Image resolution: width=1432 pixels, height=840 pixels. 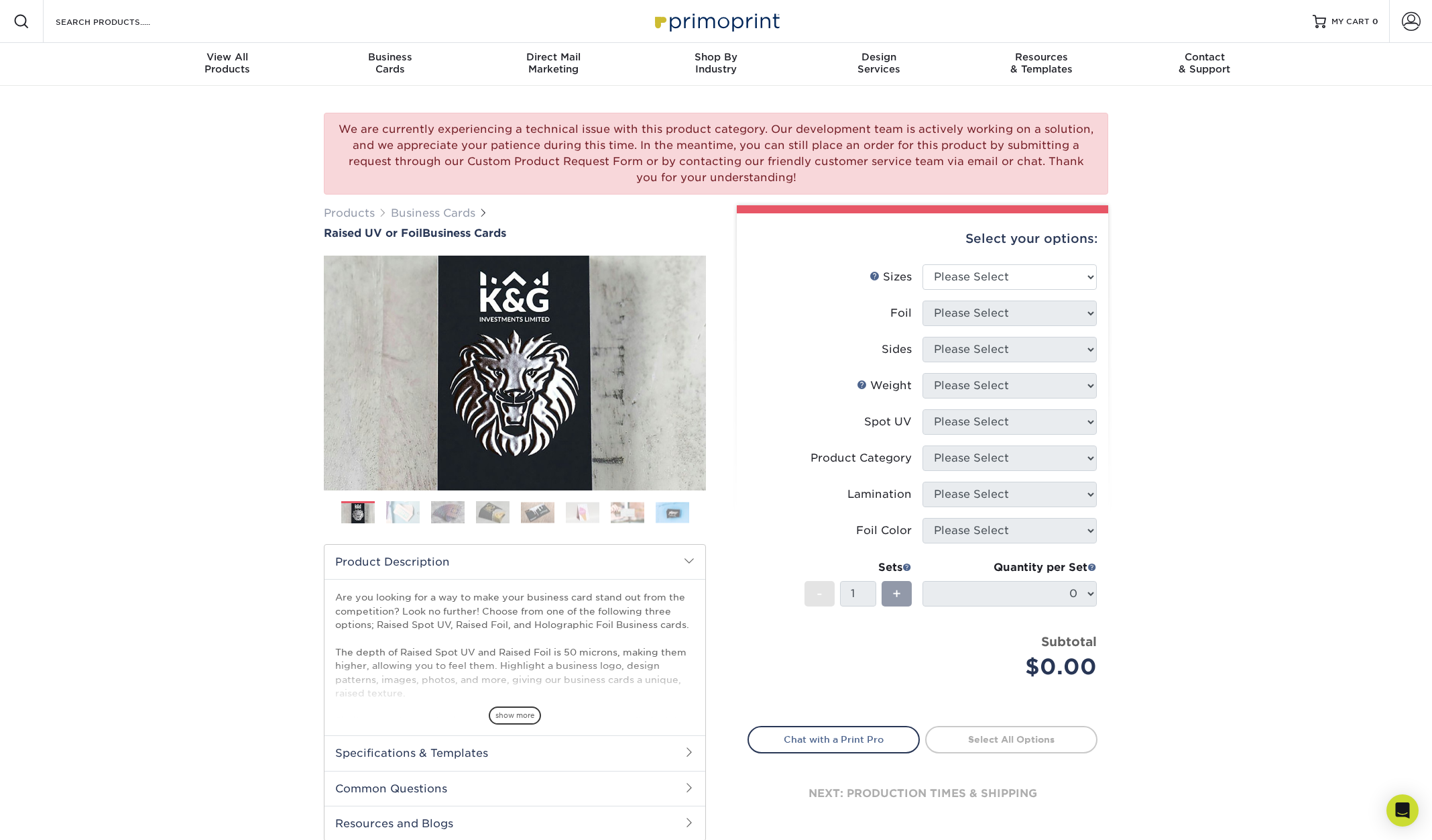 I want to click on a: Business Cards, so click(x=433, y=213).